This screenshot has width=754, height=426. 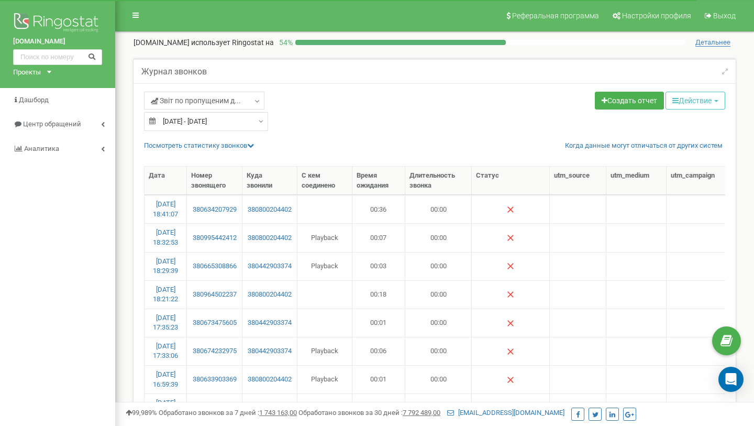 I want to click on span: 99,989%, so click(x=141, y=412).